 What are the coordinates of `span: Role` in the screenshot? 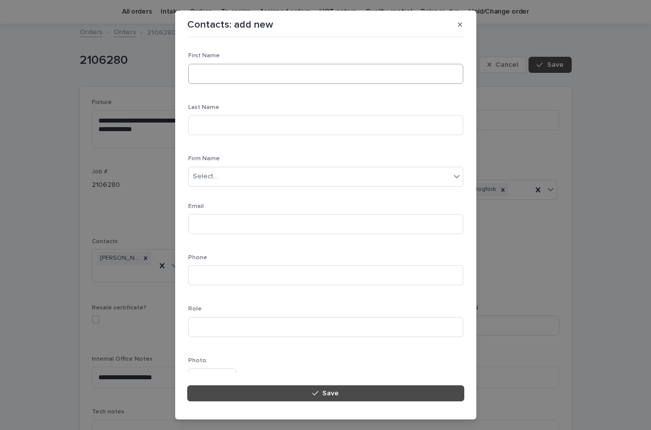 It's located at (195, 309).